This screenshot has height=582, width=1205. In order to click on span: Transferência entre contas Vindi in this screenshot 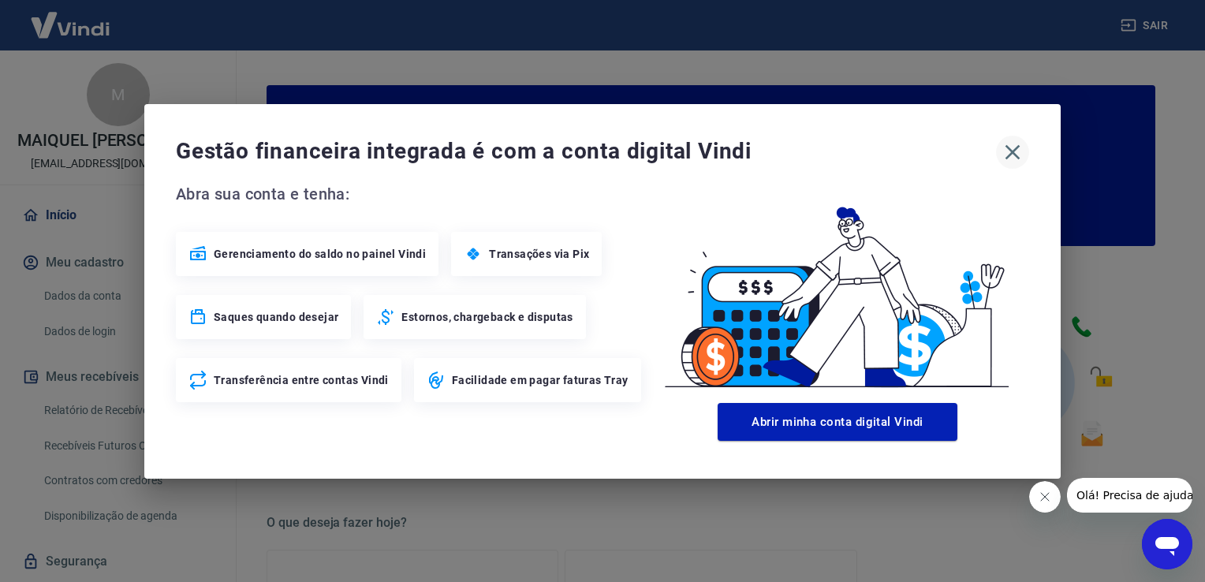, I will do `click(301, 380)`.